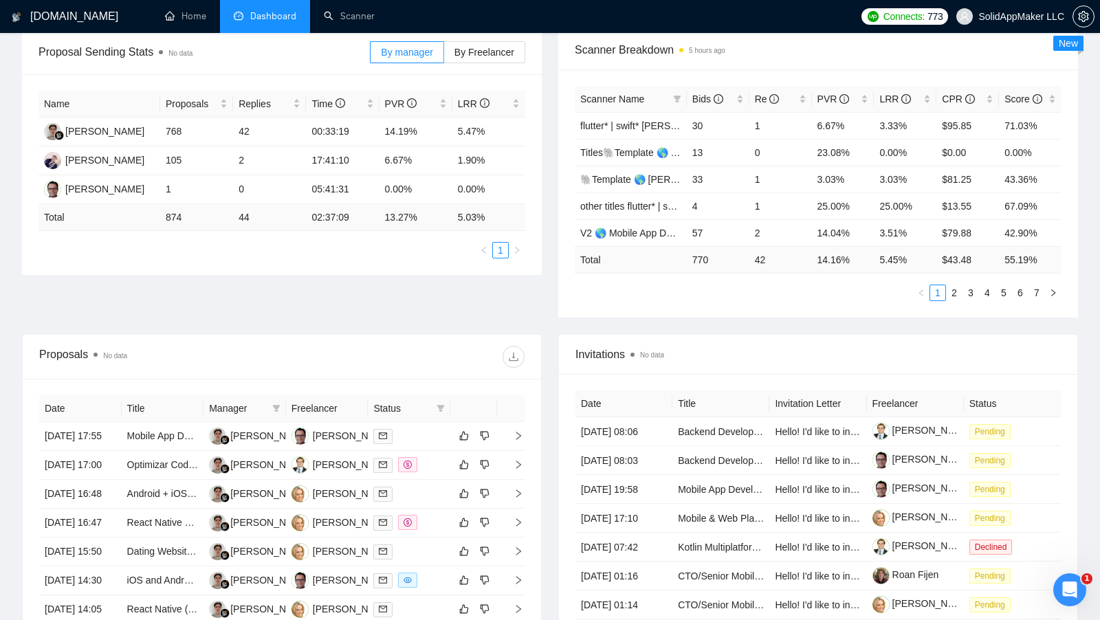 This screenshot has height=620, width=1100. I want to click on li: 7, so click(1036, 293).